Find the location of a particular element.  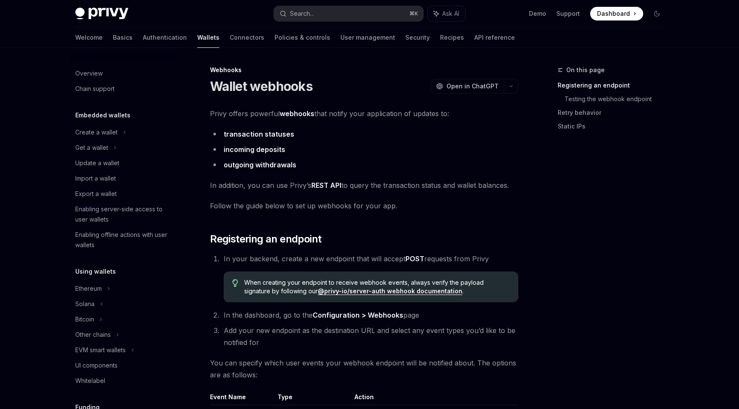

a: Whitelabel is located at coordinates (123, 381).